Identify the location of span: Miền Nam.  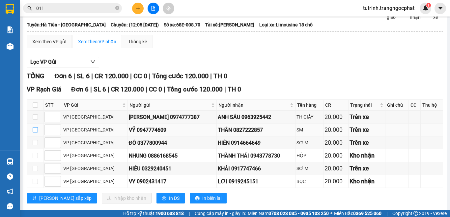
(288, 213).